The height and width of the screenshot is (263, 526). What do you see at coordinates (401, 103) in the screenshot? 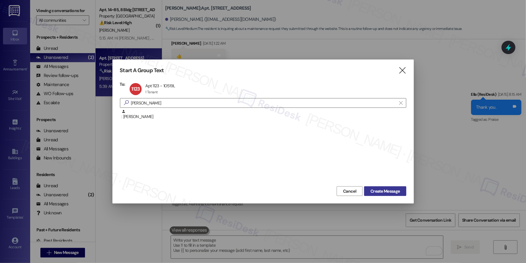
I see `button: Clear text` at bounding box center [401, 103].